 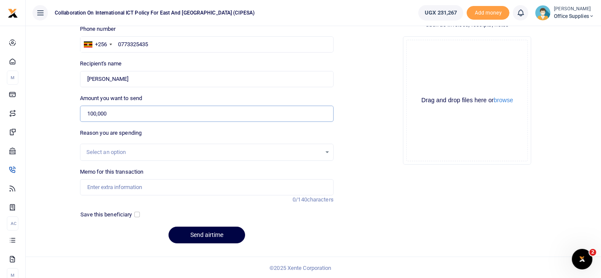 I want to click on a: Add money, so click(x=488, y=12).